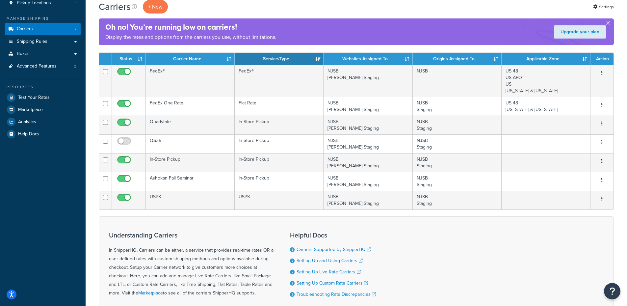 The width and height of the screenshot is (627, 306). Describe the element at coordinates (43, 87) in the screenshot. I see `div: Resources` at that location.